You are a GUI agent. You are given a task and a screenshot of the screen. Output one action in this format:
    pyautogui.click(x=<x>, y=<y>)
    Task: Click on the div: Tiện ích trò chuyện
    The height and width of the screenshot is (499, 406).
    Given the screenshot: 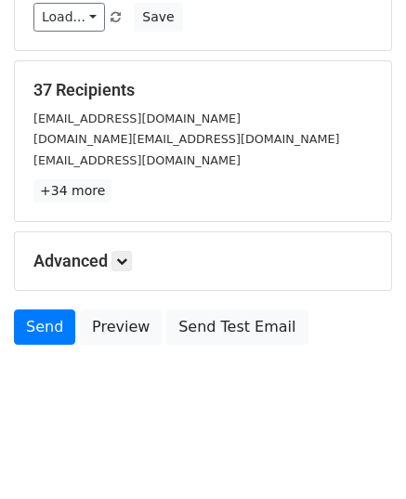 What is the action you would take?
    pyautogui.click(x=360, y=455)
    